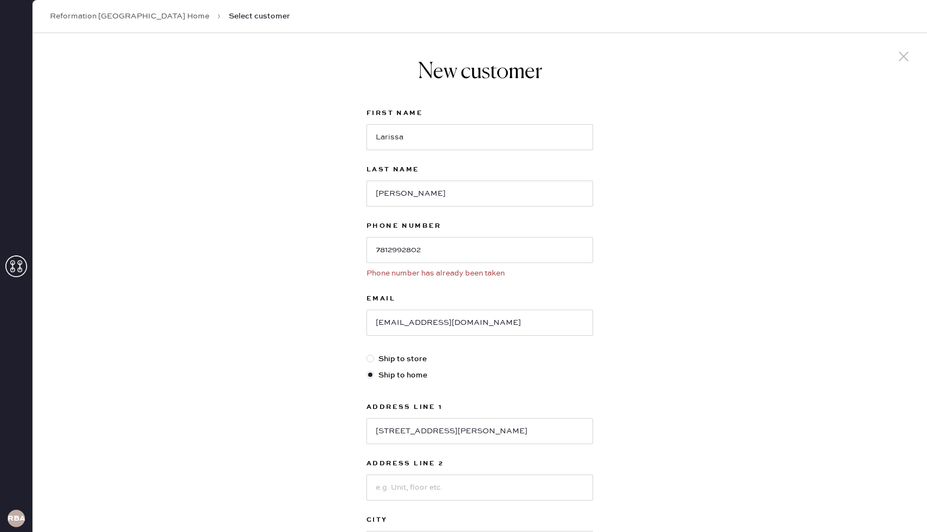  I want to click on label: First Name, so click(480, 113).